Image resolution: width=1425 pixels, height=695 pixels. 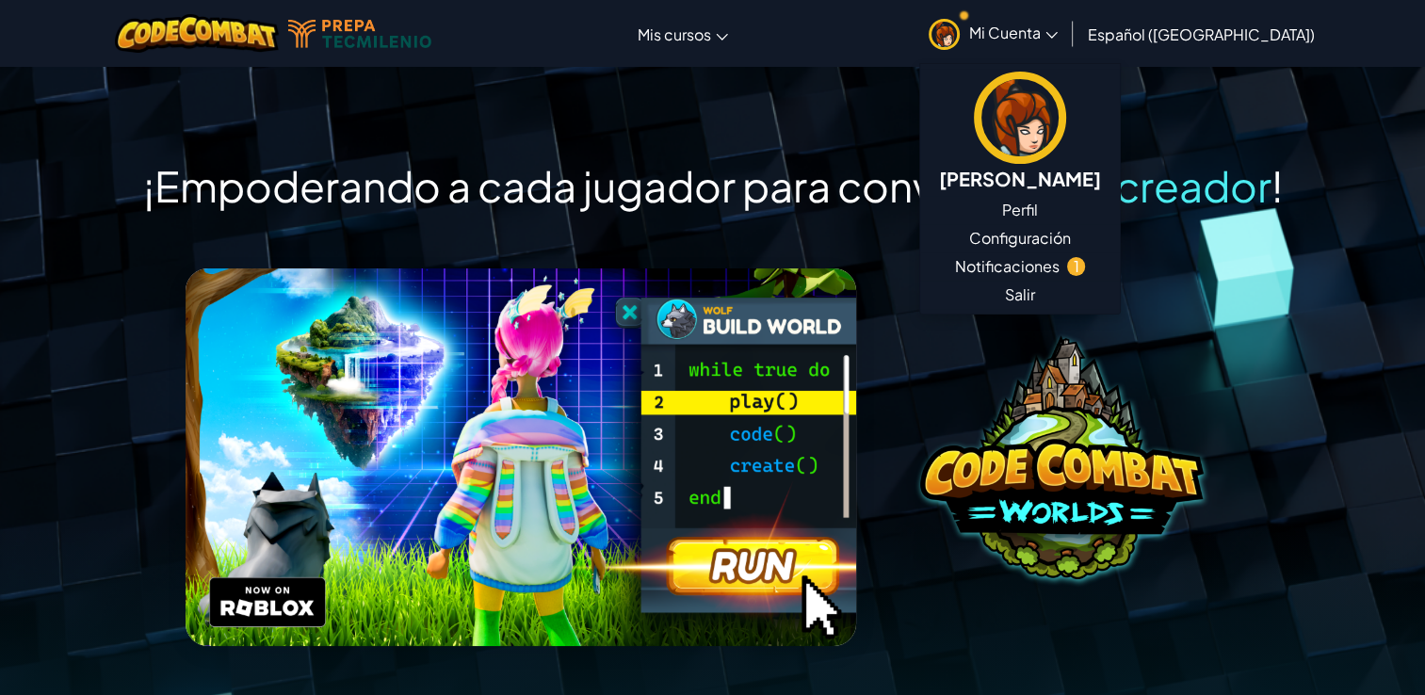 I want to click on a: Mis cursos, so click(x=683, y=34).